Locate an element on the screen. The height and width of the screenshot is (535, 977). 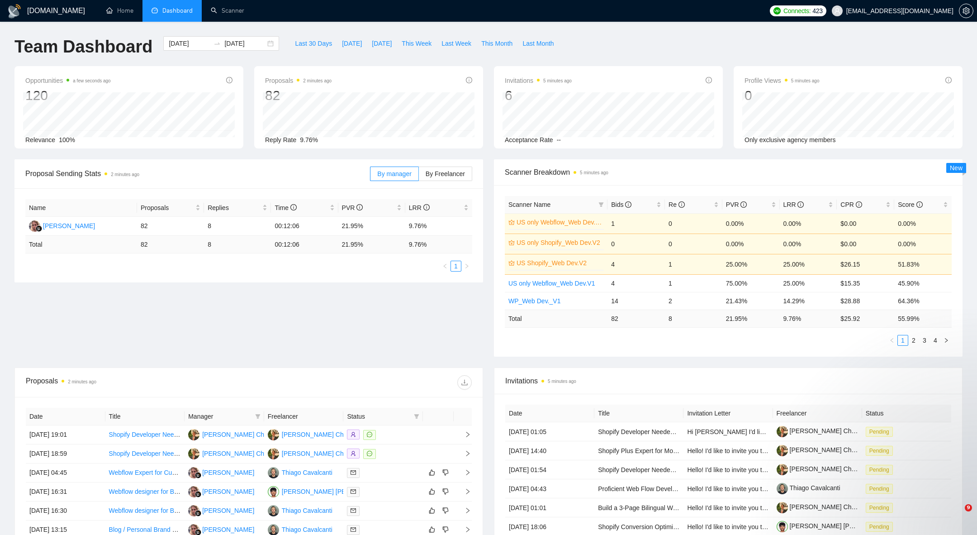
span: 9 is located at coordinates (968, 507).